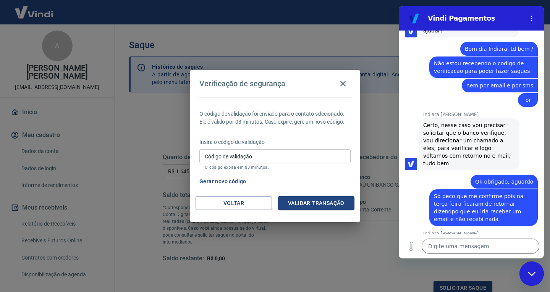  I want to click on p: Insira o código de validação, so click(275, 142).